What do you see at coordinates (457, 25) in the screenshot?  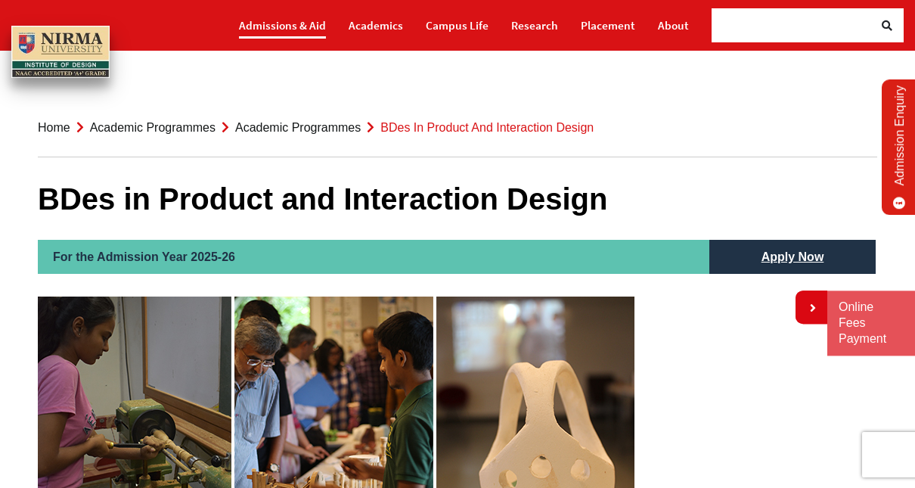 I see `a: Campus Life` at bounding box center [457, 25].